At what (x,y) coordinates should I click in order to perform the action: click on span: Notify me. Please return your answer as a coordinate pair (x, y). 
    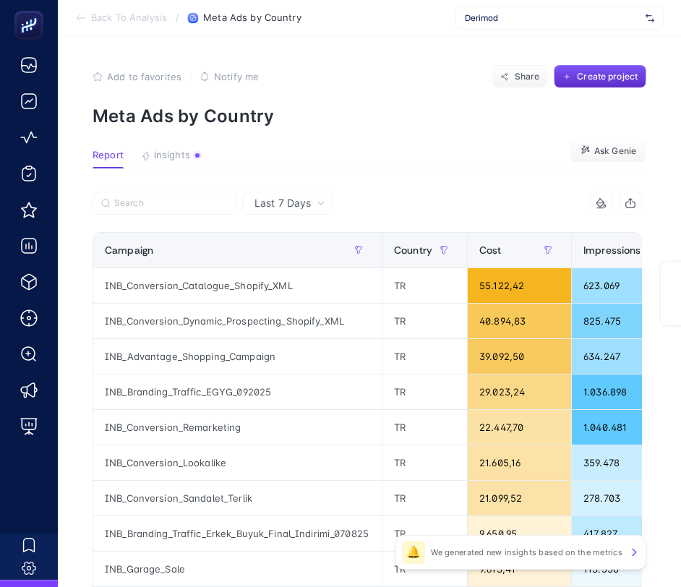
    Looking at the image, I should click on (236, 77).